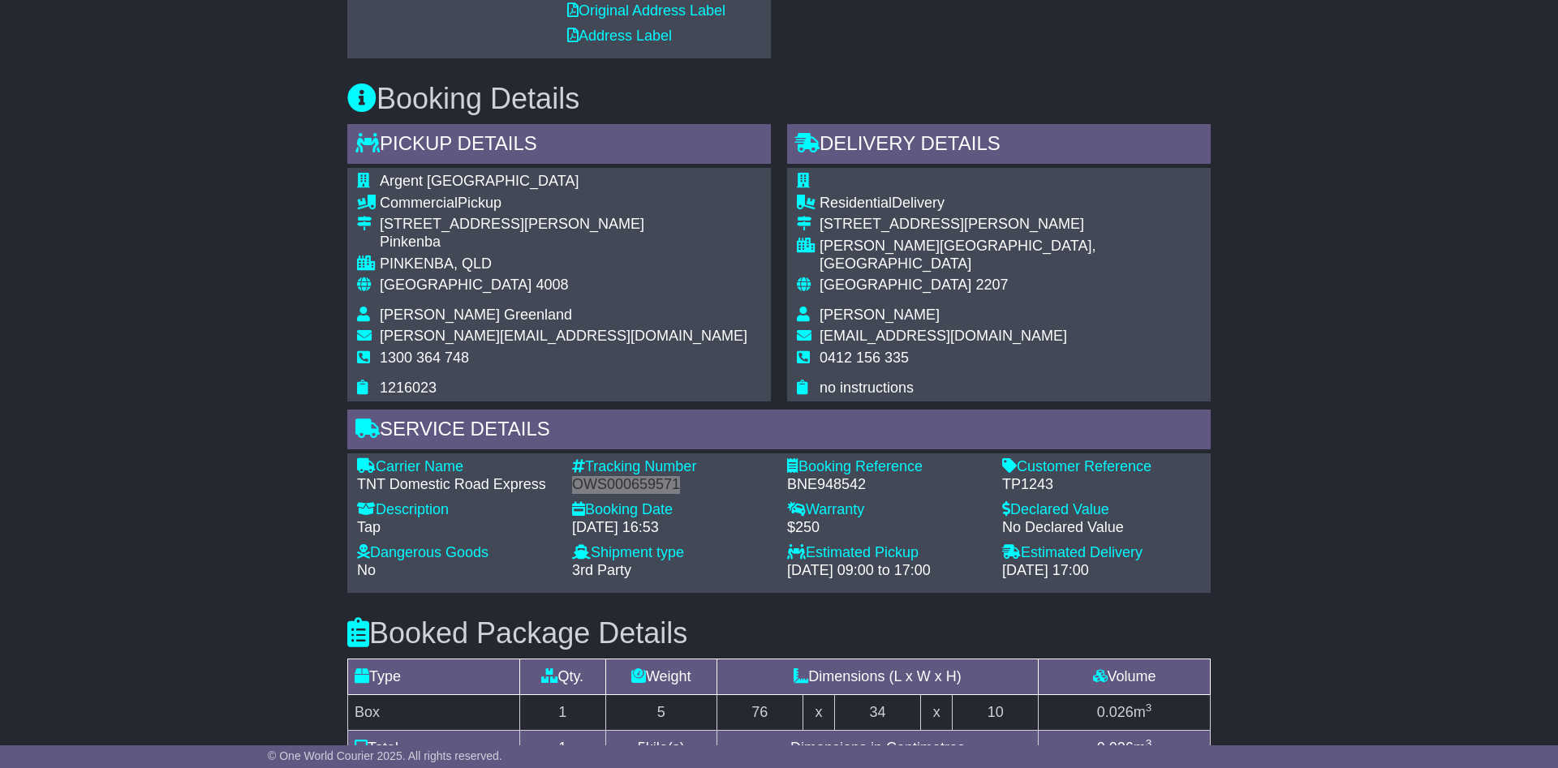 The width and height of the screenshot is (1558, 768). Describe the element at coordinates (660, 749) in the screenshot. I see `td: kilo(s)` at that location.